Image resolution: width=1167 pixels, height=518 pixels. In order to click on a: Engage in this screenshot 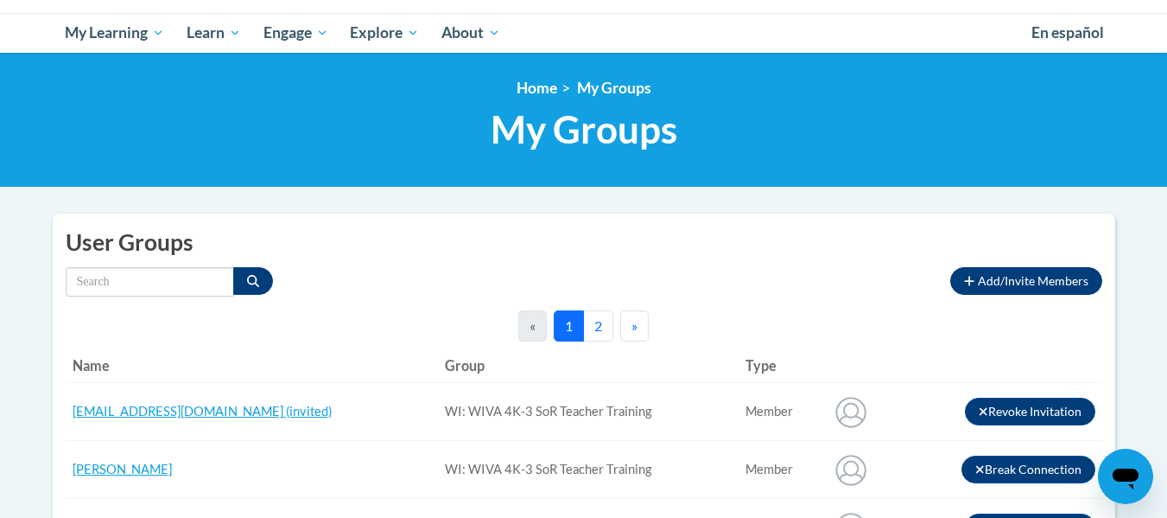, I will do `click(296, 33)`.